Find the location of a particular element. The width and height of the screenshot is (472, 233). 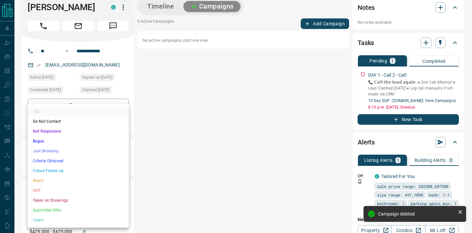

li: Just Browsing is located at coordinates (78, 151).